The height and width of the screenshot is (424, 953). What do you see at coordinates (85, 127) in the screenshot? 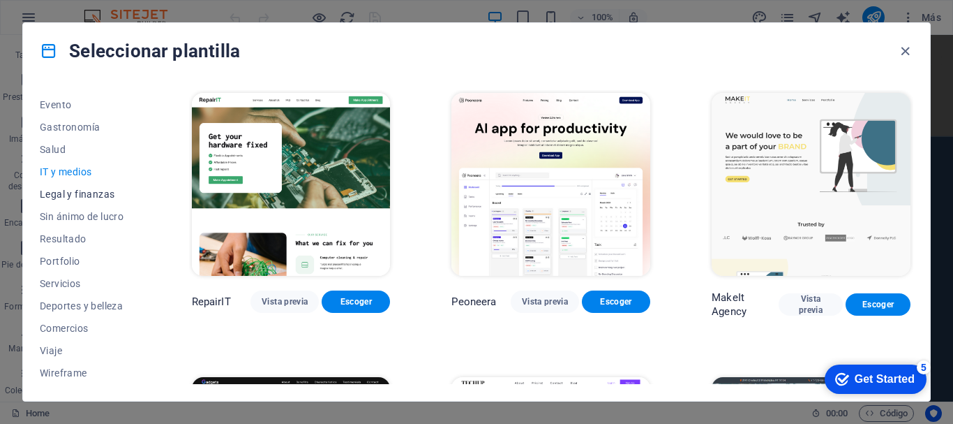
I see `button: Gastronomía` at bounding box center [85, 127].